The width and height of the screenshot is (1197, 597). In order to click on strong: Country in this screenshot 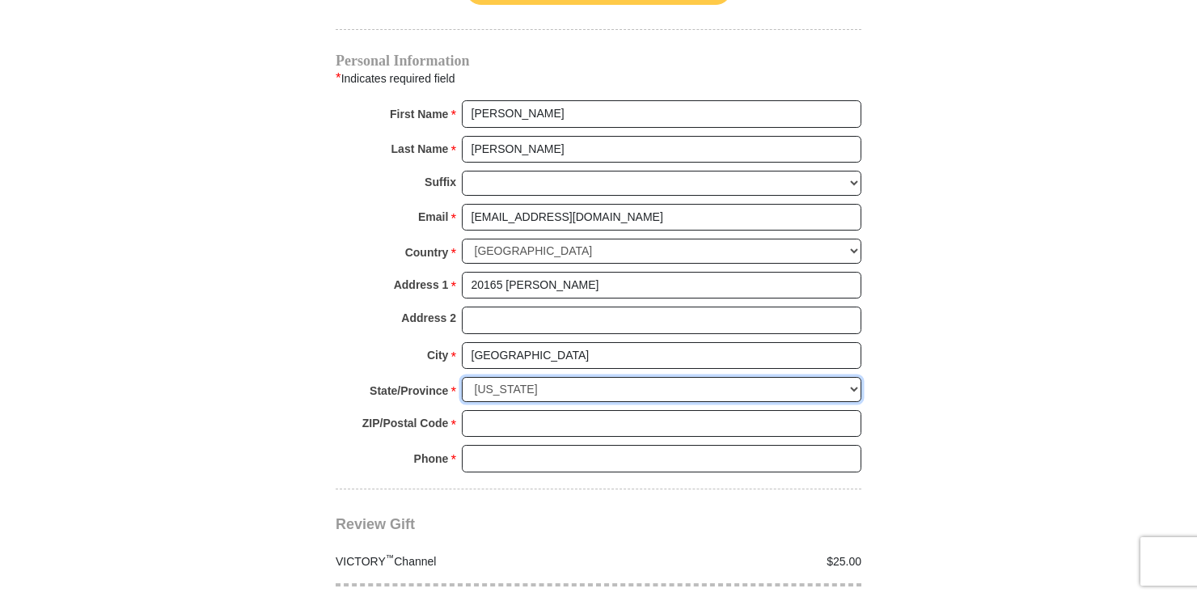, I will do `click(427, 252)`.